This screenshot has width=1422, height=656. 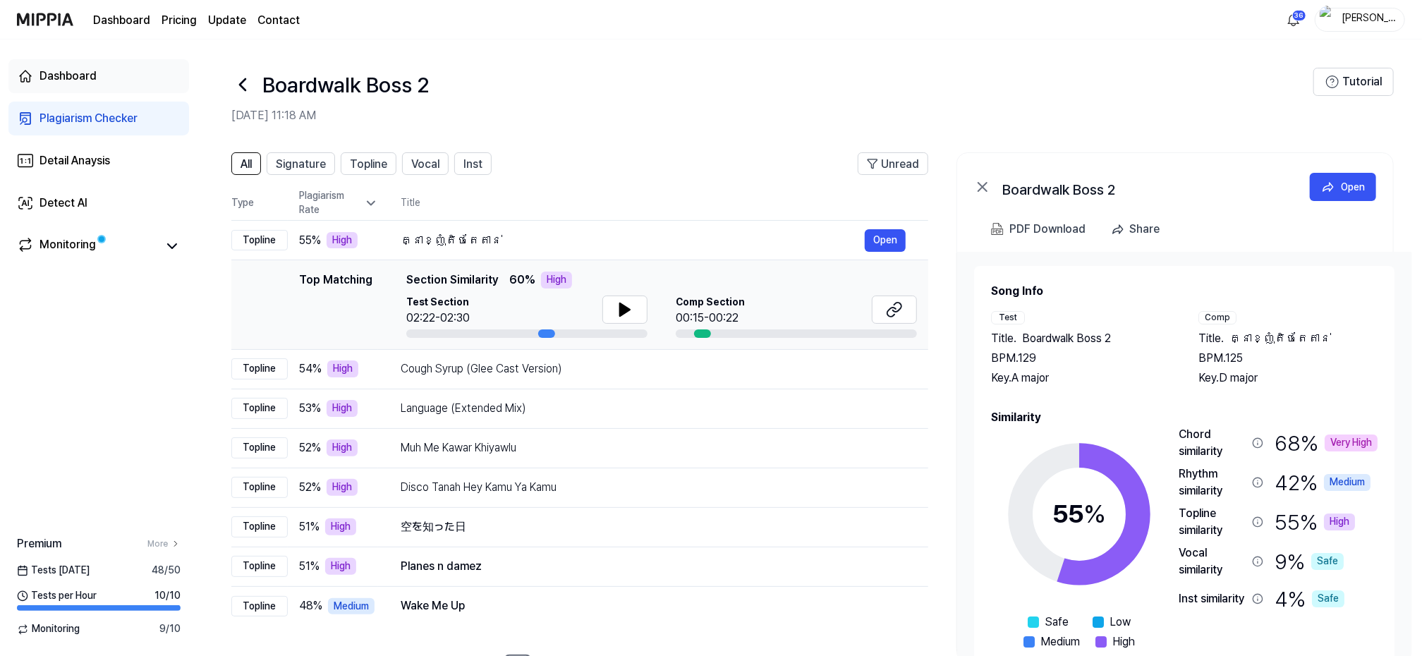 What do you see at coordinates (1218, 317) in the screenshot?
I see `div: Comp` at bounding box center [1218, 317].